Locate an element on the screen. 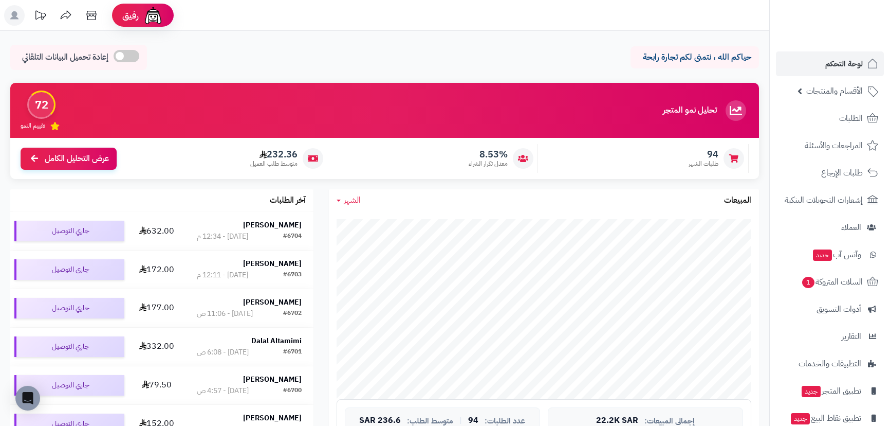 This screenshot has height=426, width=890. span: التقارير is located at coordinates (852, 336).